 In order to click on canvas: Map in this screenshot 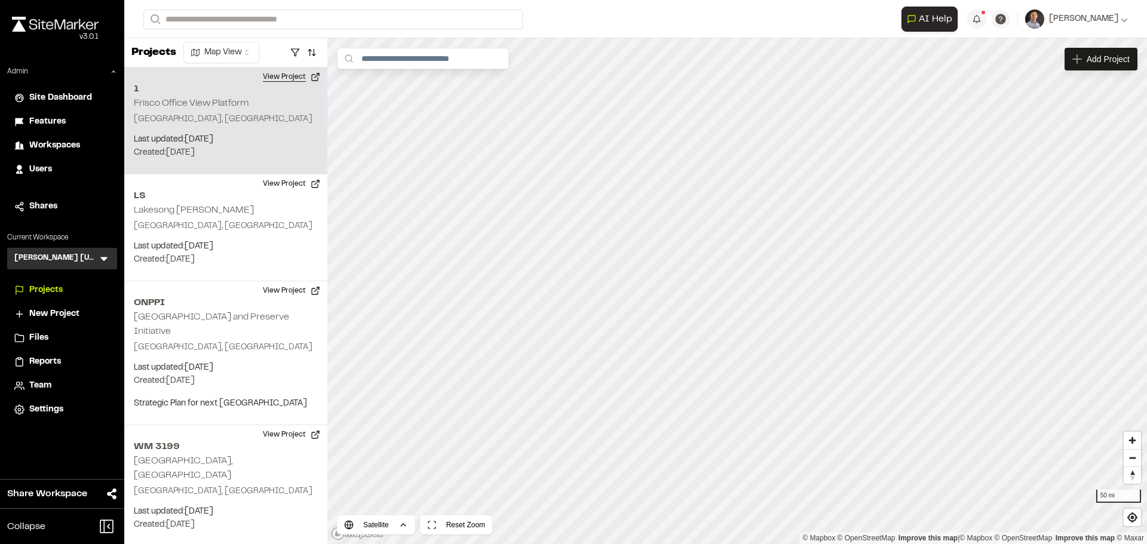, I will do `click(737, 291)`.